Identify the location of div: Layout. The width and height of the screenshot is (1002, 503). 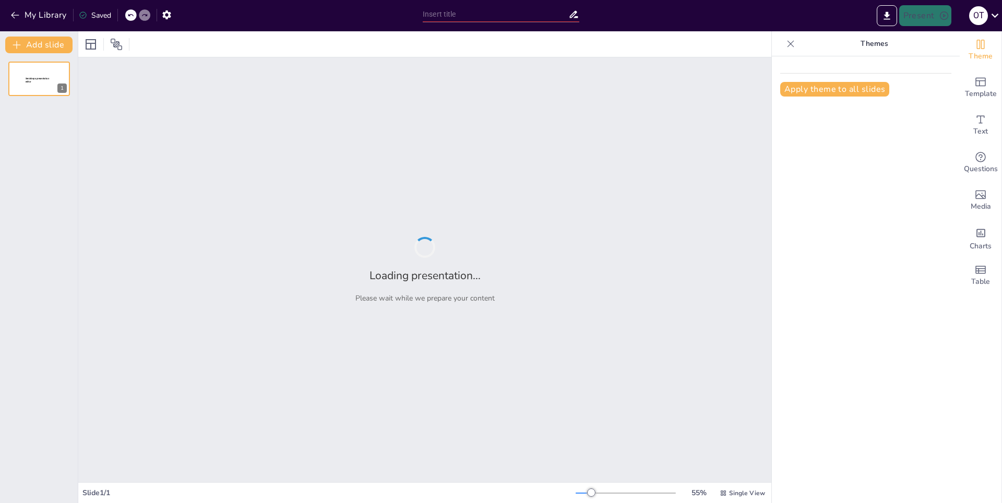
(91, 44).